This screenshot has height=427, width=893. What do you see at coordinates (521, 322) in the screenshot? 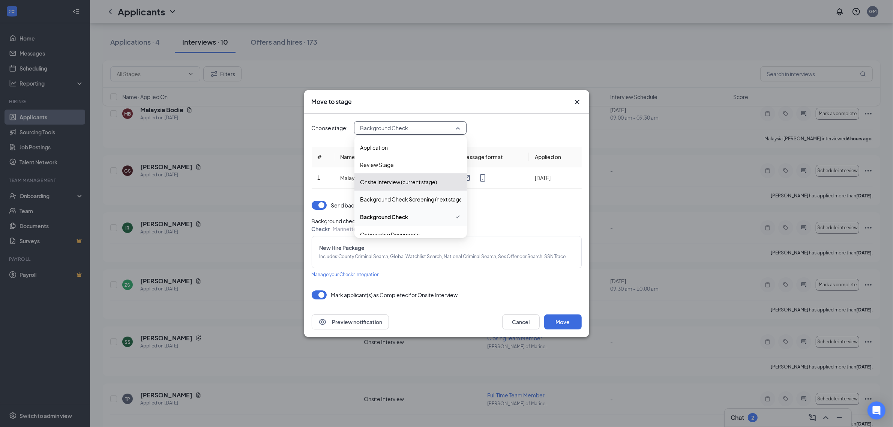
I see `button: Cancel` at bounding box center [521, 322].